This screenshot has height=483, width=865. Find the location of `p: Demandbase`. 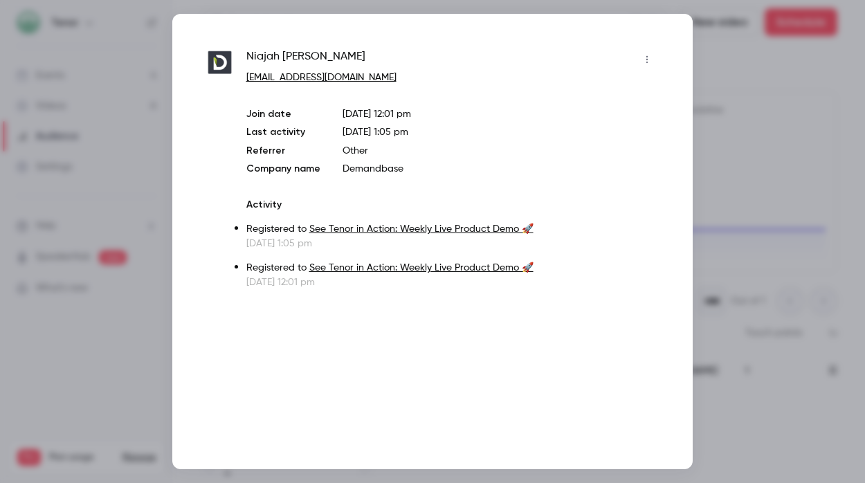

p: Demandbase is located at coordinates (500, 169).